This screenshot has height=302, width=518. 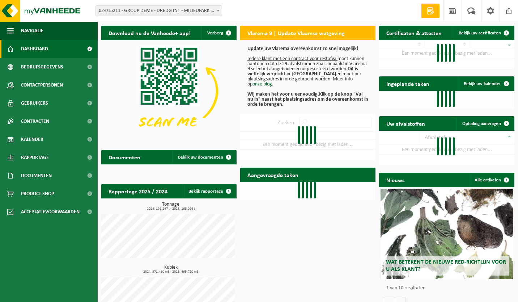 I want to click on button: Verberg, so click(x=219, y=33).